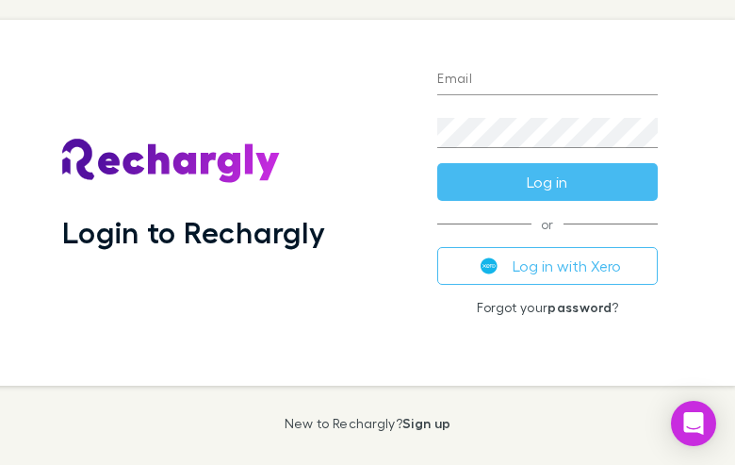 This screenshot has width=735, height=465. What do you see at coordinates (172, 161) in the screenshot?
I see `img: Rechargly's Logo` at bounding box center [172, 161].